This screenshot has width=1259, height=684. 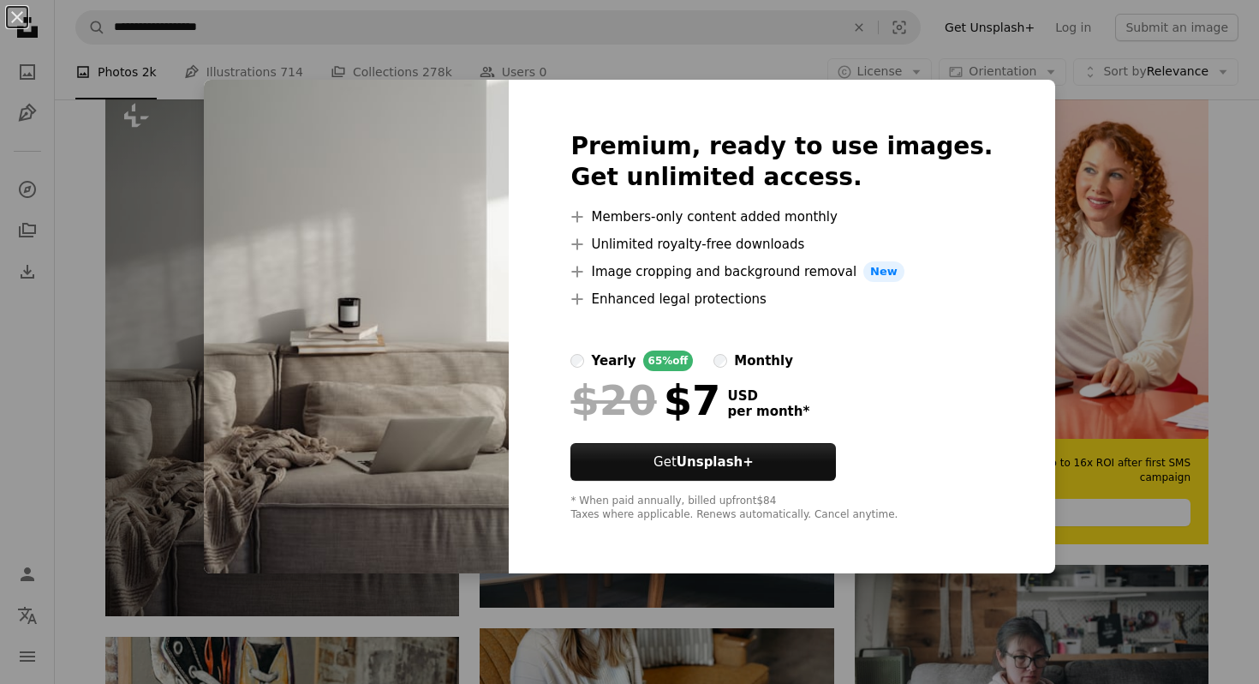 I want to click on span: USD, so click(x=768, y=396).